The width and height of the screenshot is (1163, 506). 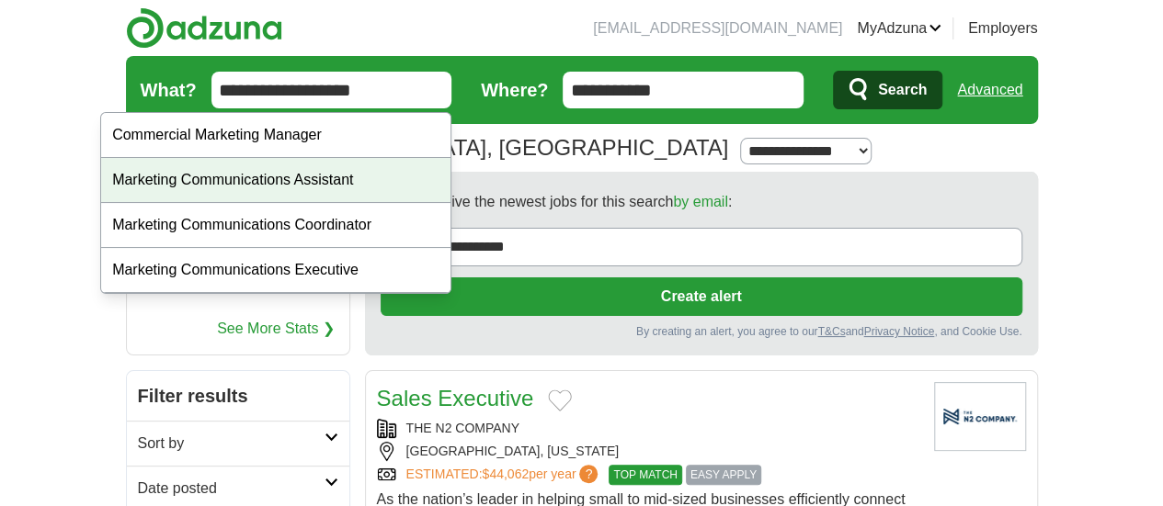 What do you see at coordinates (455, 398) in the screenshot?
I see `a: Sales Executive` at bounding box center [455, 398].